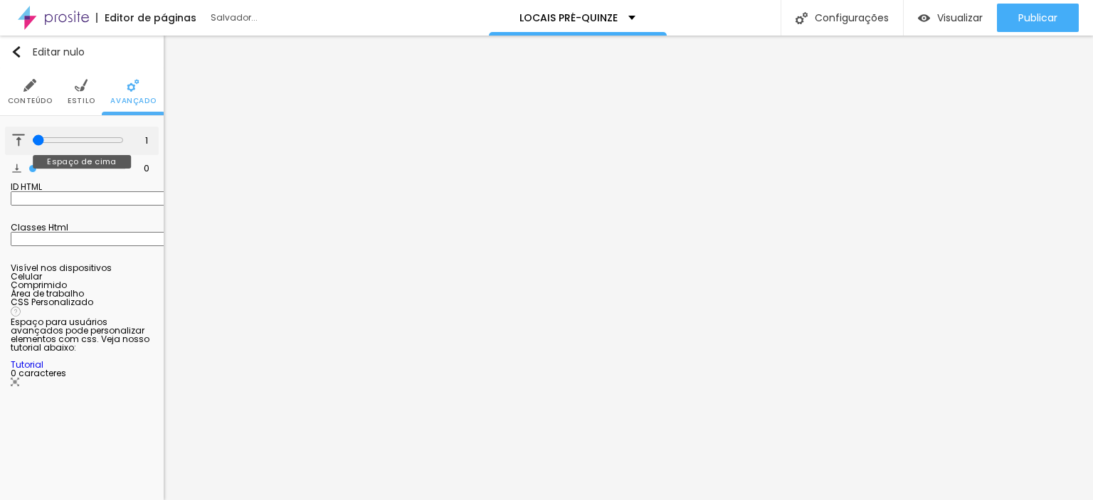 This screenshot has height=500, width=1093. Describe the element at coordinates (81, 100) in the screenshot. I see `font: Estilo` at that location.